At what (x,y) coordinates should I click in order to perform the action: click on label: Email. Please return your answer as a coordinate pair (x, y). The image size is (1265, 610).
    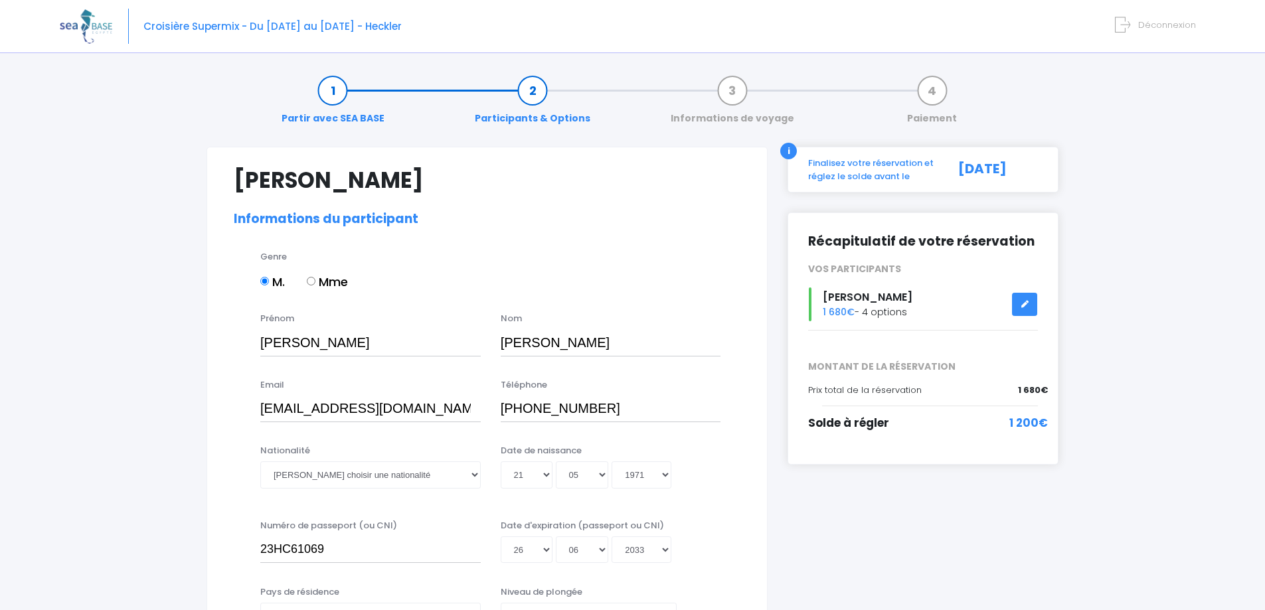
    Looking at the image, I should click on (272, 385).